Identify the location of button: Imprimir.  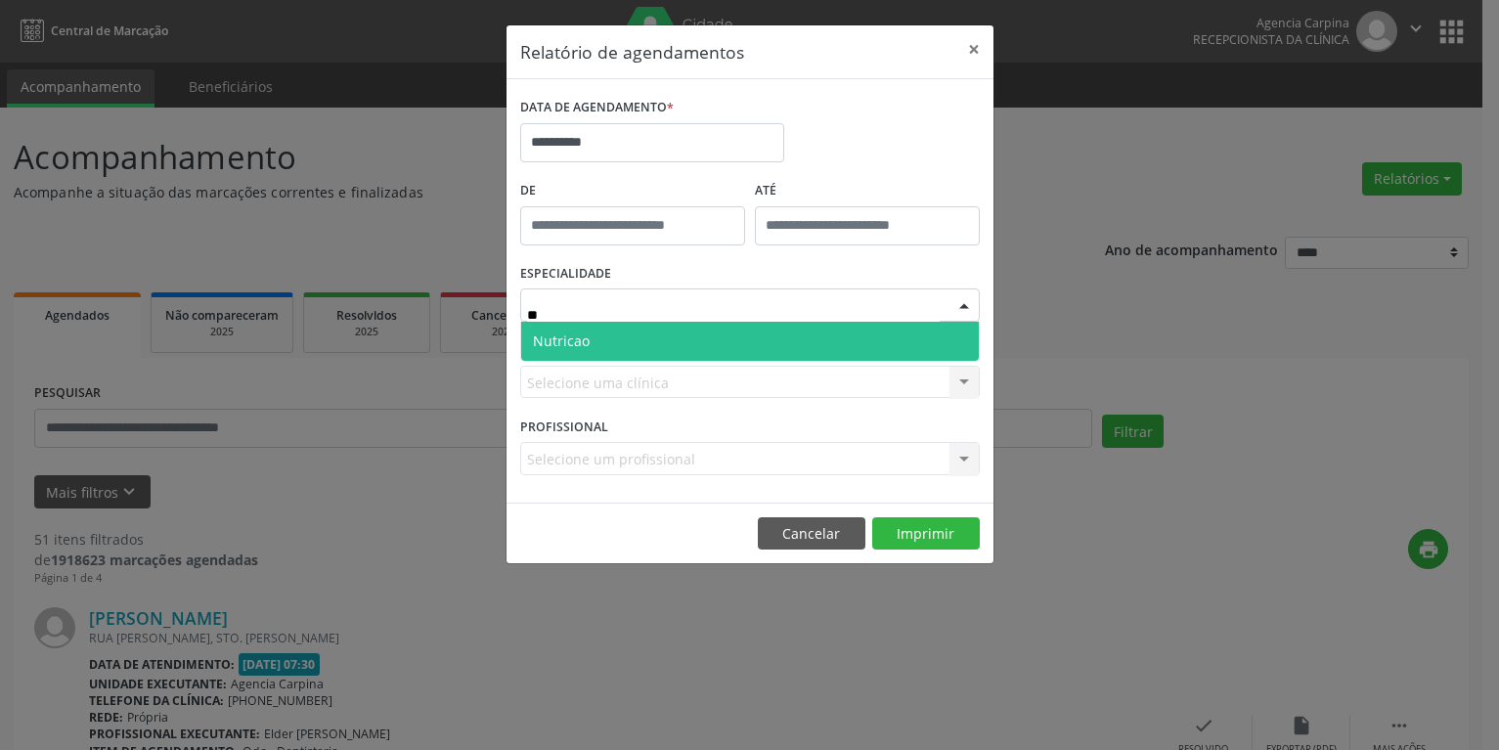
(926, 534).